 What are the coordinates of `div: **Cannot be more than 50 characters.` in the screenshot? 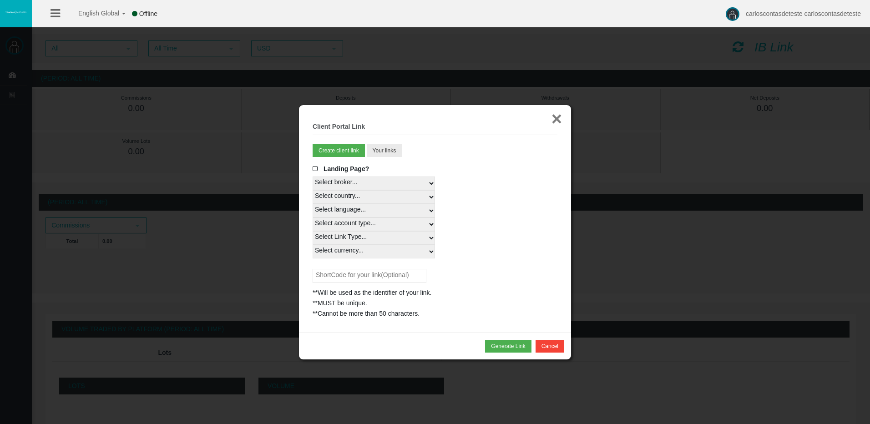 It's located at (435, 313).